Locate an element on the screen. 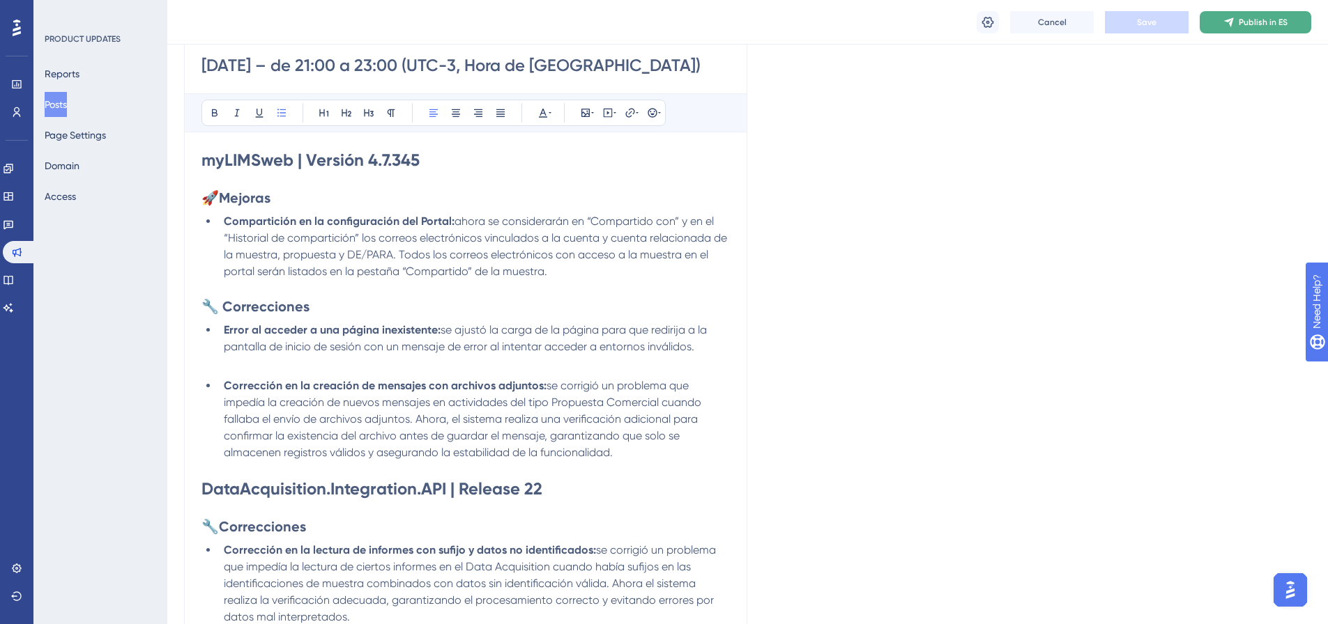  span: se ajustó la carga de la página para que redirija a la pantalla de inicio de sesión con un mensaj... is located at coordinates (466, 338).